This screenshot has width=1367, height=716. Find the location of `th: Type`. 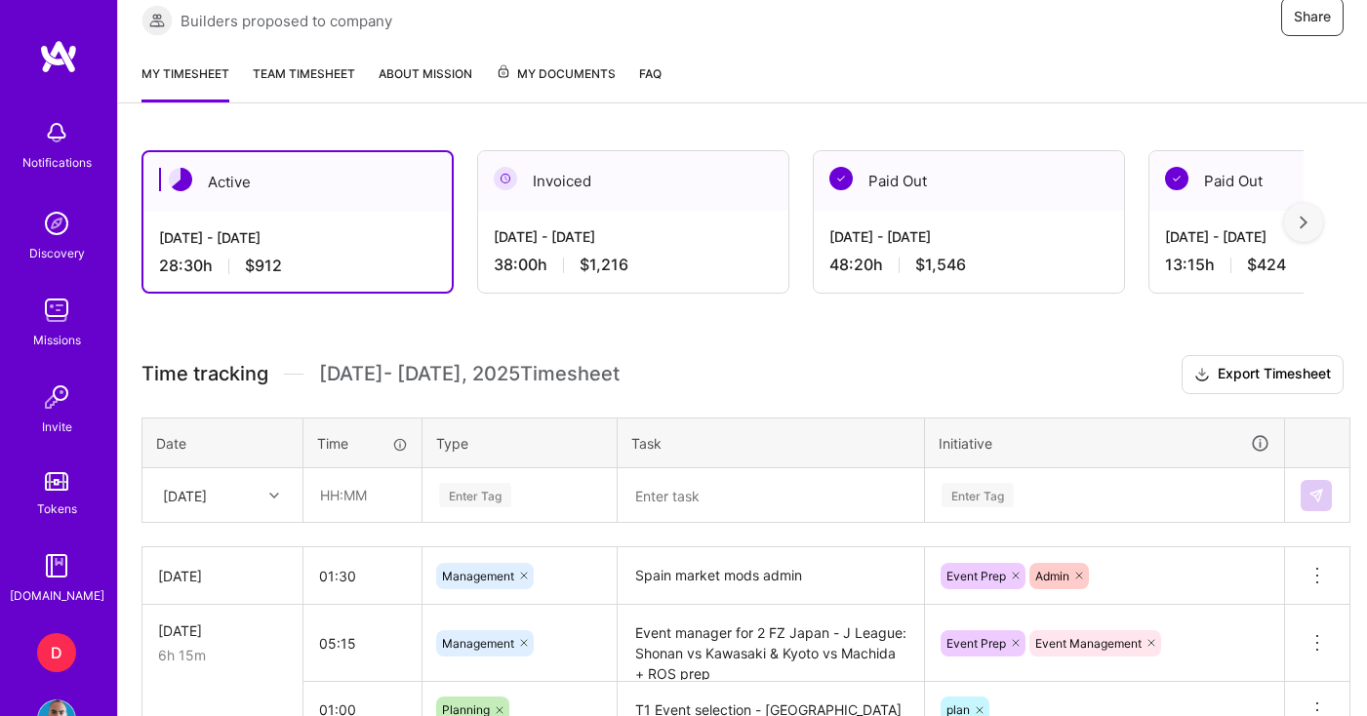

th: Type is located at coordinates (520, 443).